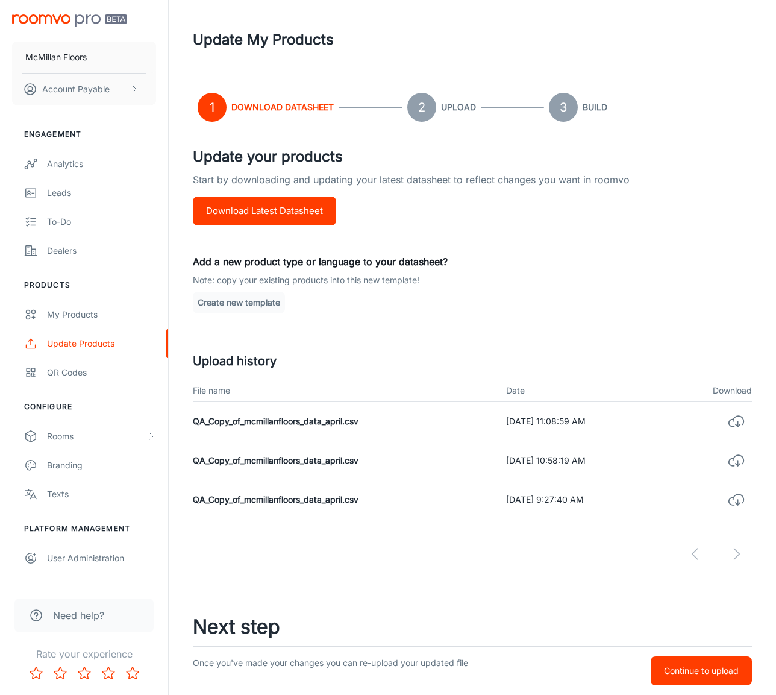  I want to click on div: Analytics, so click(101, 164).